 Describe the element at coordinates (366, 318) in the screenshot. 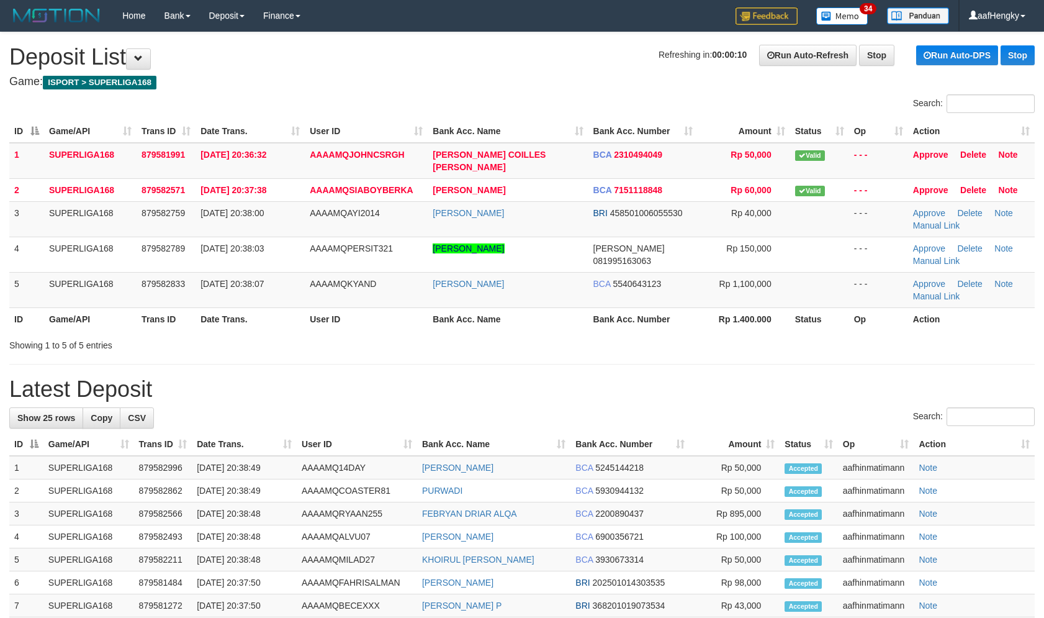

I see `th: User ID` at that location.